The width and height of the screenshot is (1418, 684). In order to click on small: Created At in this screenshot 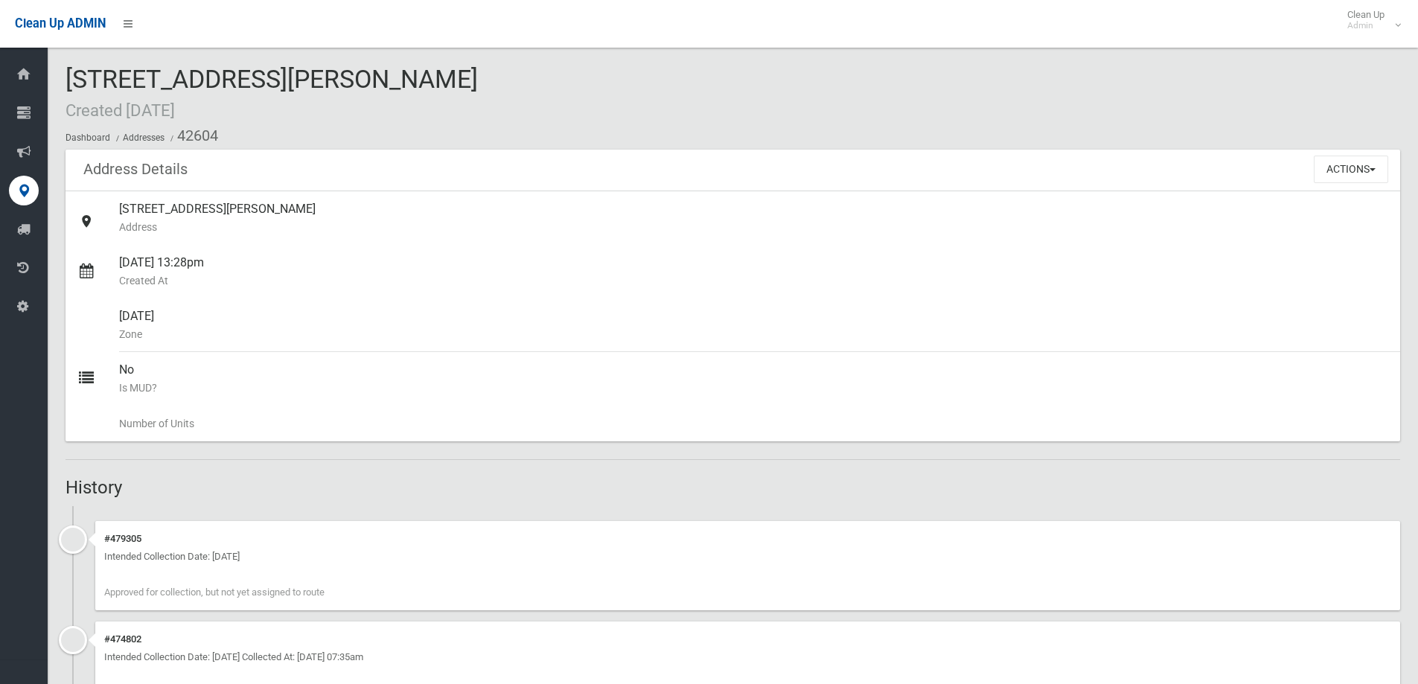, I will do `click(753, 281)`.